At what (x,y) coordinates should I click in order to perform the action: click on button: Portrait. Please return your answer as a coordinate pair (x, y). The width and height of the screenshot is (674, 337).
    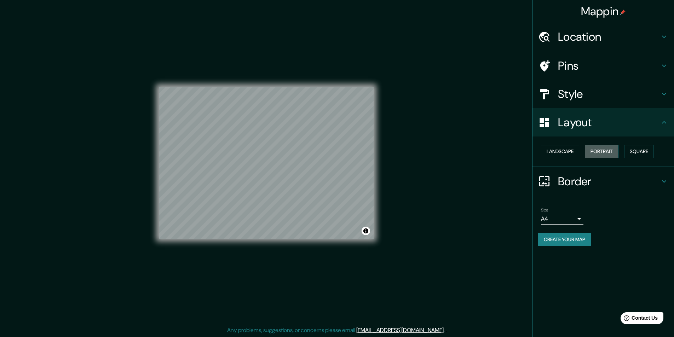
    Looking at the image, I should click on (602, 151).